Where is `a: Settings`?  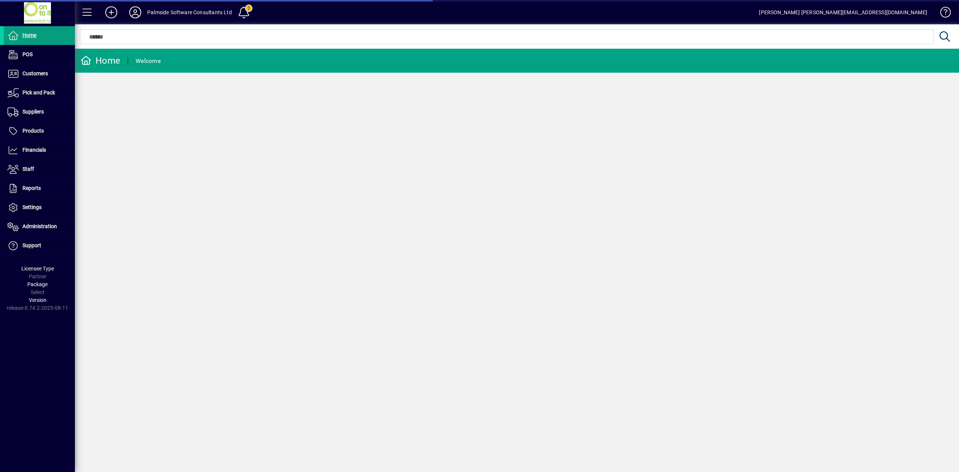
a: Settings is located at coordinates (39, 207).